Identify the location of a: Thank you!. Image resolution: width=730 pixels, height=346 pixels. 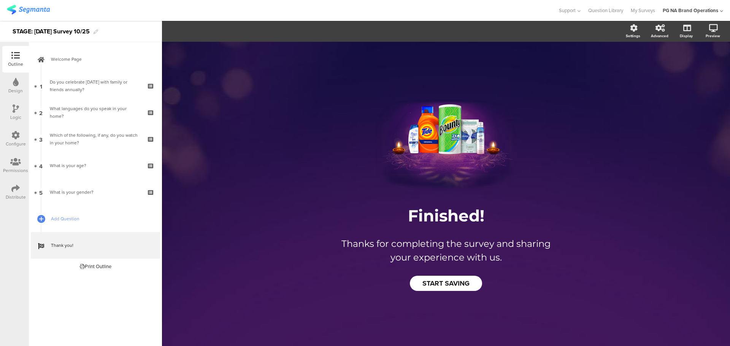
(95, 245).